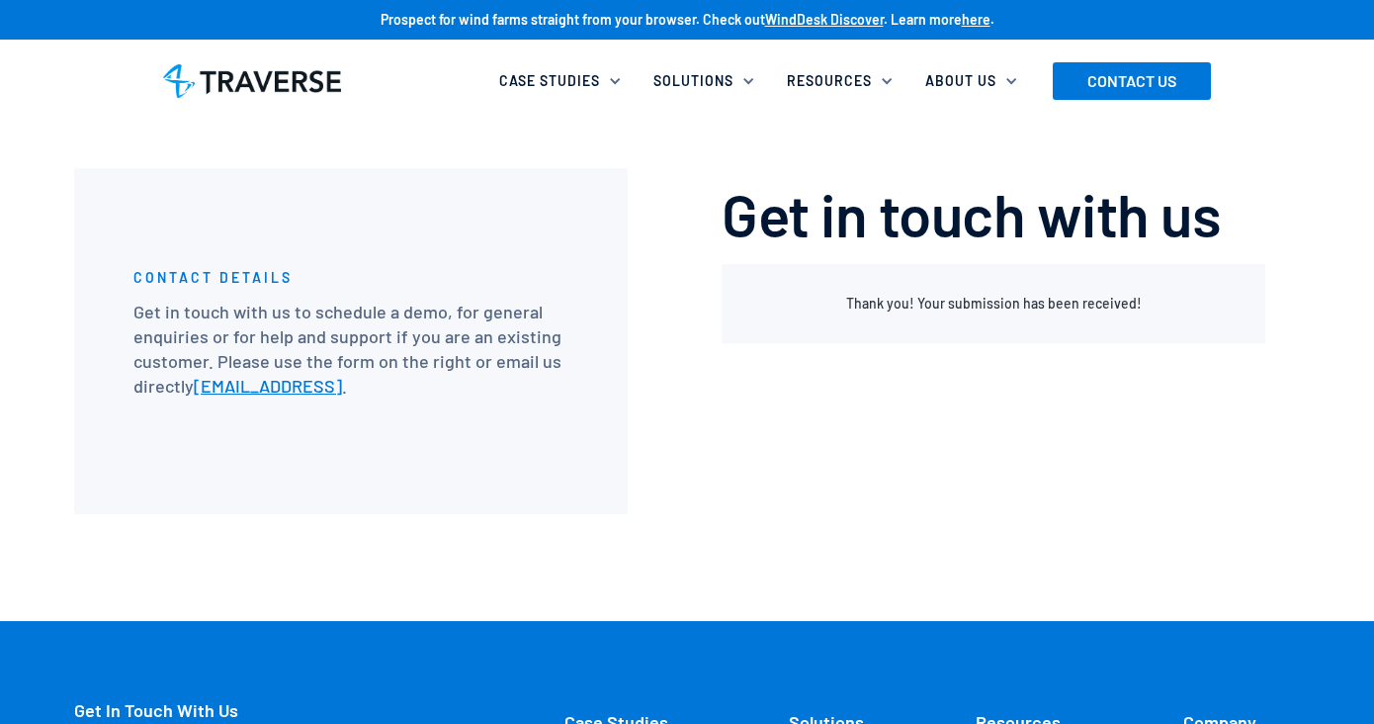 Image resolution: width=1374 pixels, height=724 pixels. Describe the element at coordinates (976, 19) in the screenshot. I see `a: here` at that location.